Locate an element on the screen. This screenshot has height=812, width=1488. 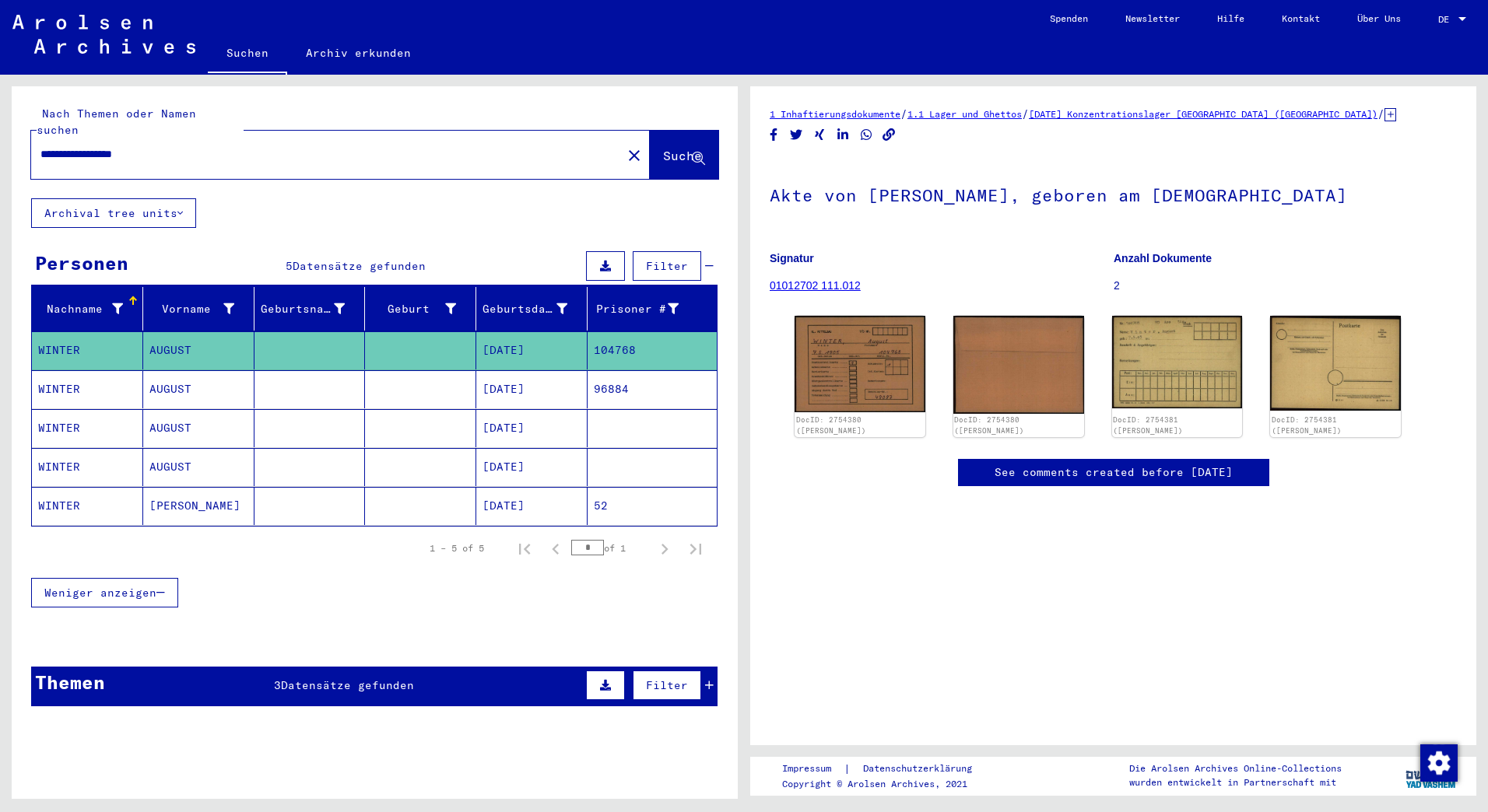
mat-header-cell: Geburtsdatum is located at coordinates (532, 309).